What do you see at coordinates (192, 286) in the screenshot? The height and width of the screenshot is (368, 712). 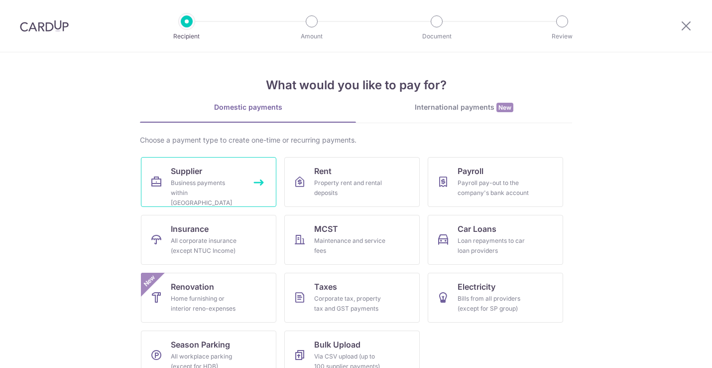 I see `span: Renovation` at bounding box center [192, 286].